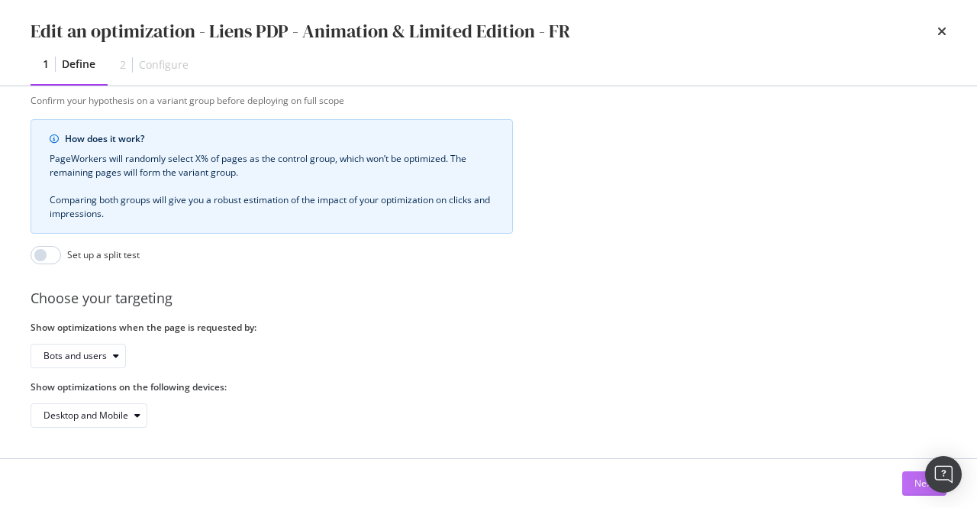  Describe the element at coordinates (163, 65) in the screenshot. I see `div: Configure` at that location.